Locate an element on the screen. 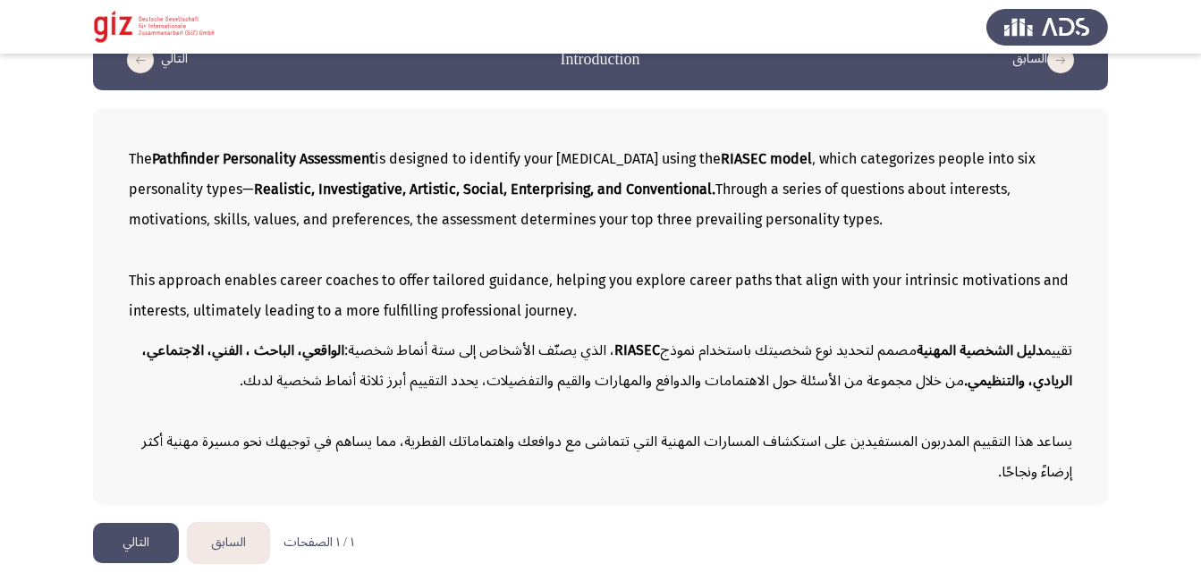 The image size is (1201, 581). div: تقييم مصمم لتحديد نوع شخصيتك باستخدام نموذج ، الذي يصنّف الأشخاص إلى ستة أنماط شخصية: من خلال مجم... is located at coordinates (600, 366).